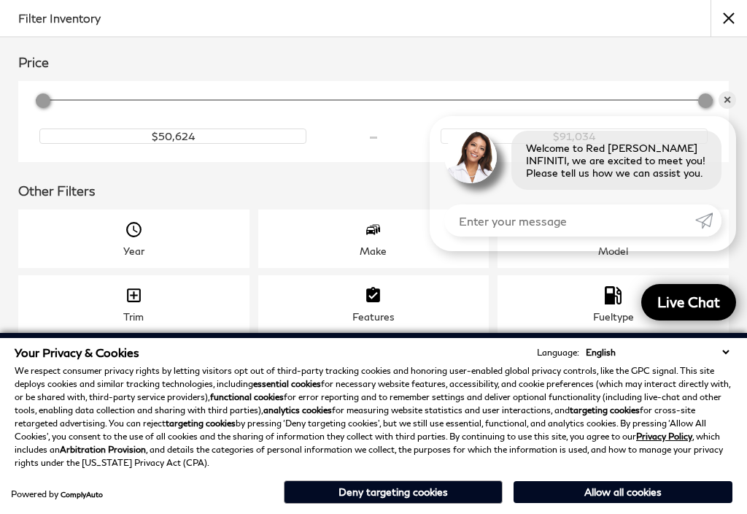 The width and height of the screenshot is (747, 514). I want to click on p: We respect consumer privacy rights by letting visitors opt out of third-party tracking cookies an..., so click(373, 417).